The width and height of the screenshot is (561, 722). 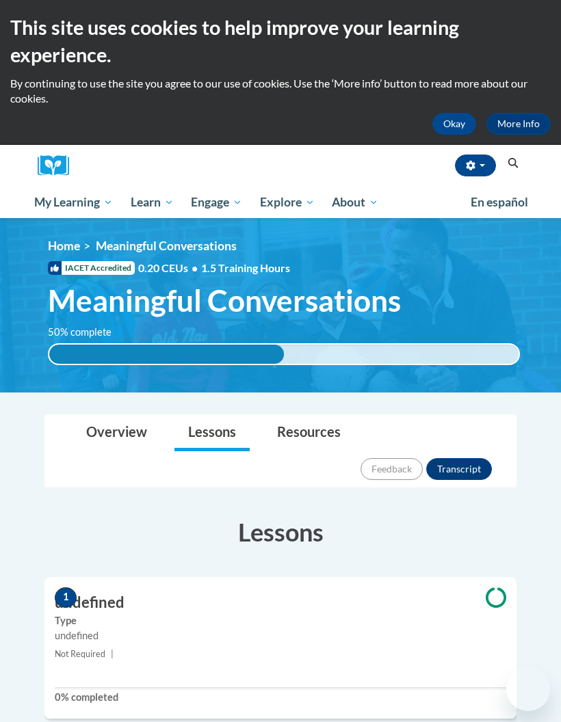 I want to click on button: Feedback, so click(x=391, y=469).